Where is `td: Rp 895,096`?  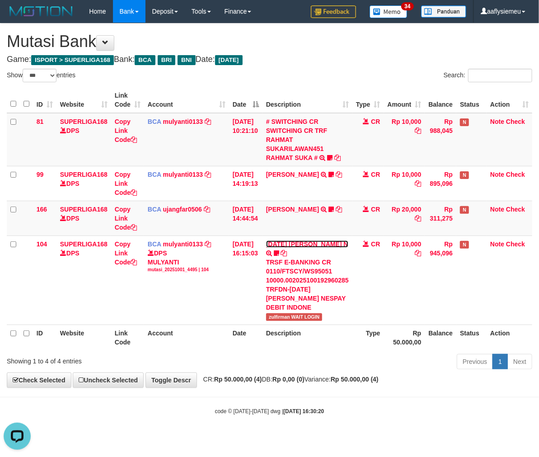 td: Rp 895,096 is located at coordinates (441, 183).